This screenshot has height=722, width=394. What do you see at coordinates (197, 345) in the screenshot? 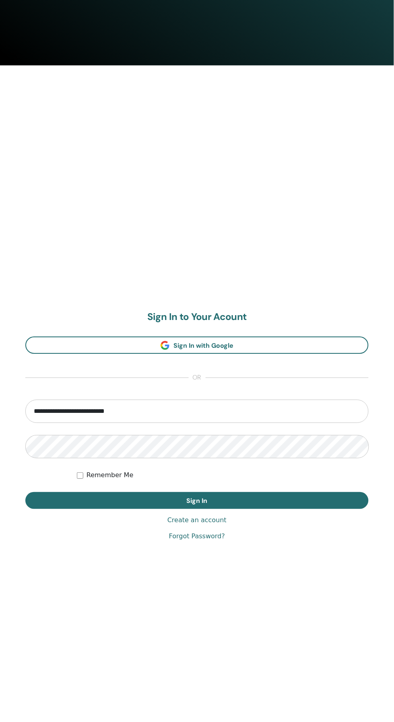
I see `a: Sign In with Google` at bounding box center [197, 345].